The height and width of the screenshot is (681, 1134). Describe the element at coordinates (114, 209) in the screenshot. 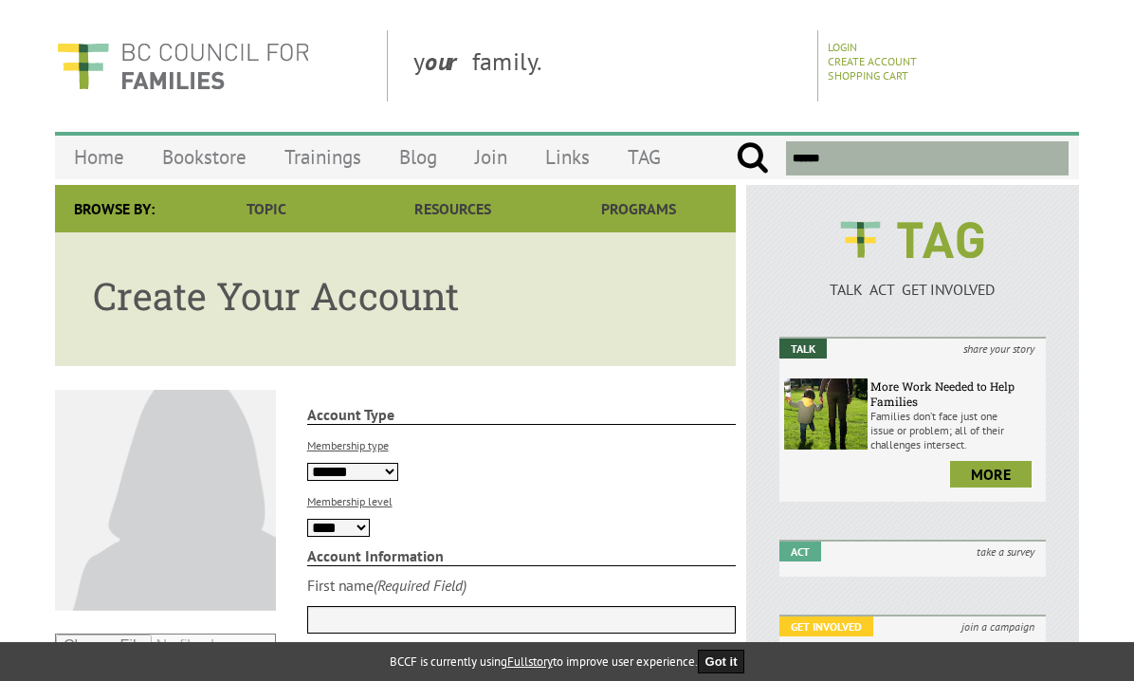

I see `div: Browse By:` at that location.